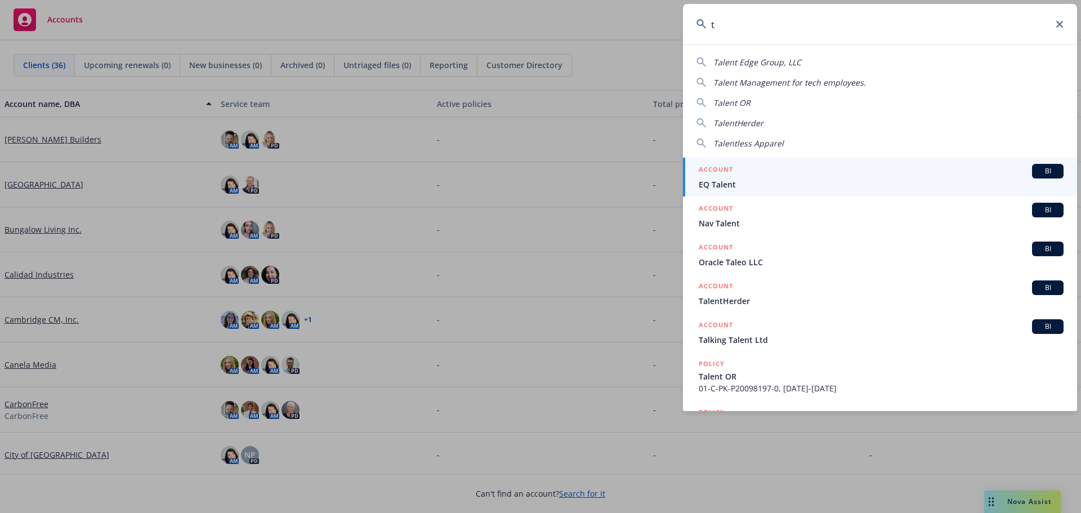  Describe the element at coordinates (880, 177) in the screenshot. I see `a: ACCOUNTBIEQ Talent` at that location.